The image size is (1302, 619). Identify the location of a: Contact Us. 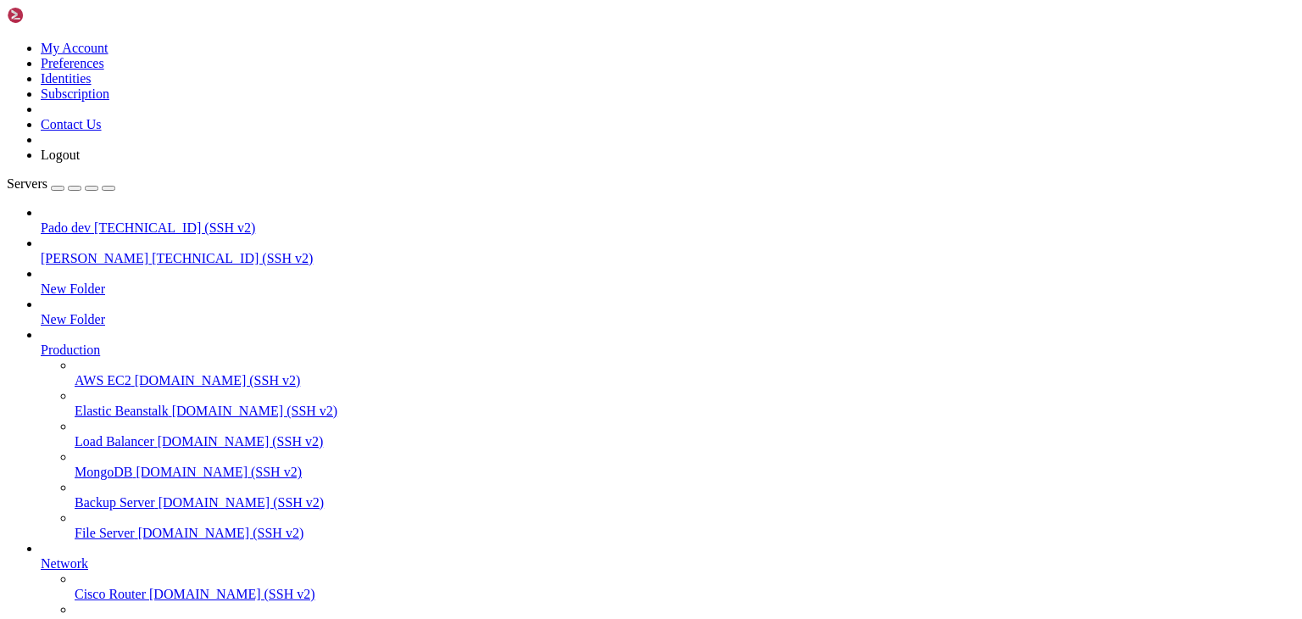
(71, 124).